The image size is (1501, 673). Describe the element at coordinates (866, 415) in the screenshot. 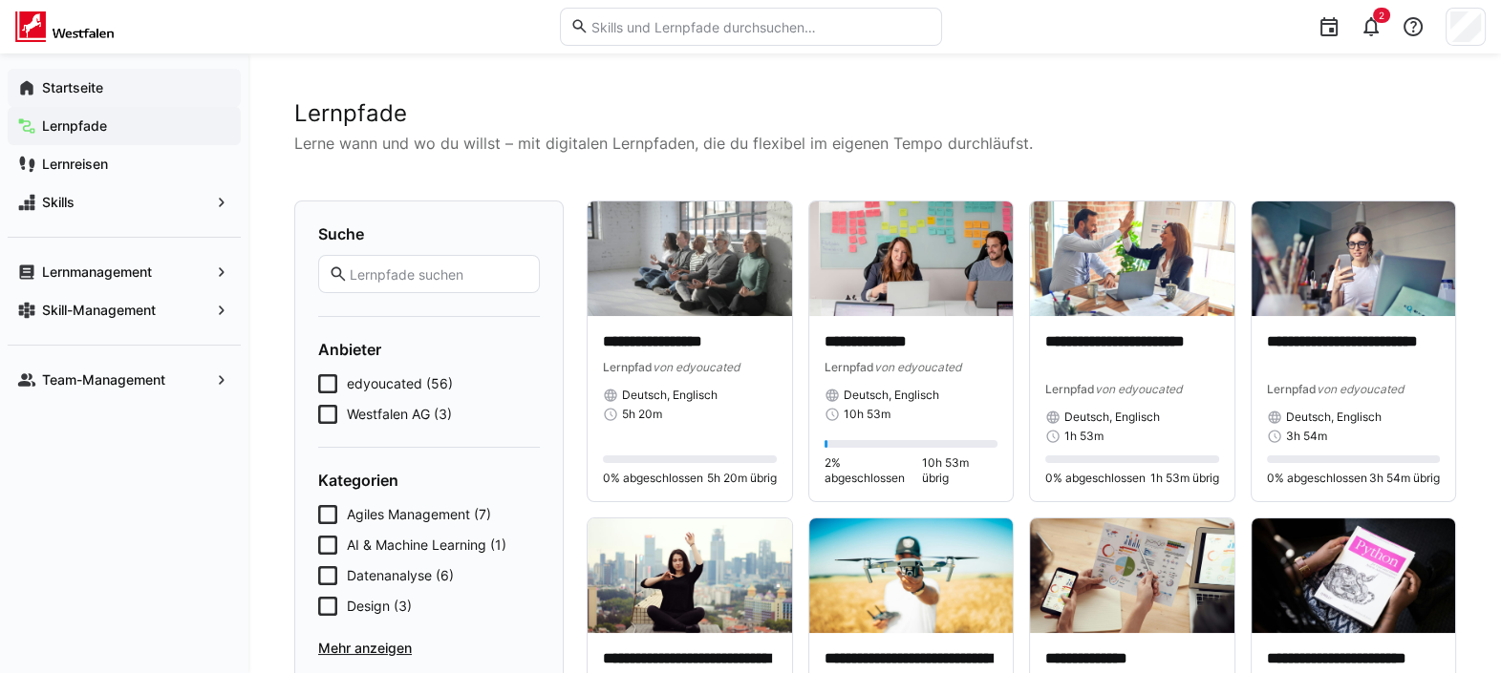

I see `span: 10h 53m` at that location.